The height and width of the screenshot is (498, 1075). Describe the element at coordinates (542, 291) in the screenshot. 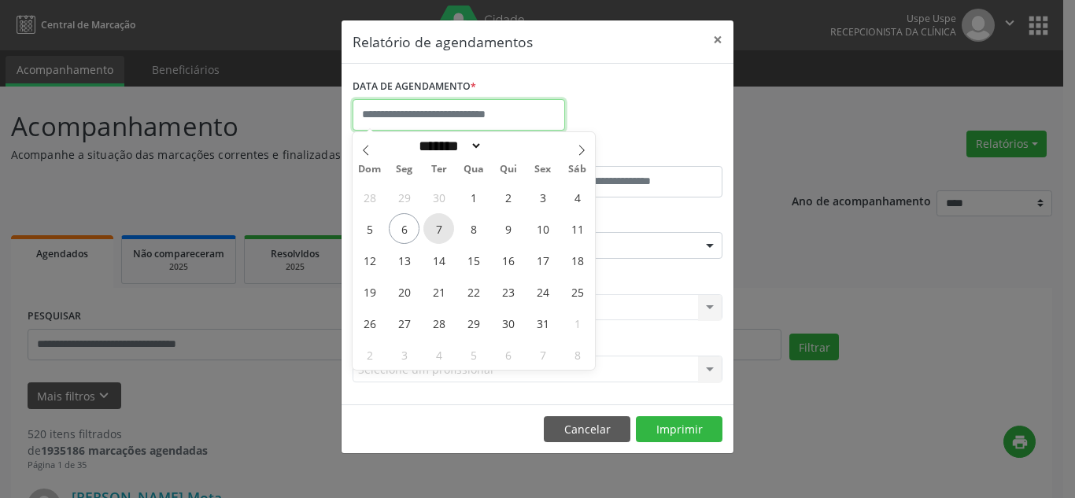

I see `span: Outubro 24, 2025` at that location.